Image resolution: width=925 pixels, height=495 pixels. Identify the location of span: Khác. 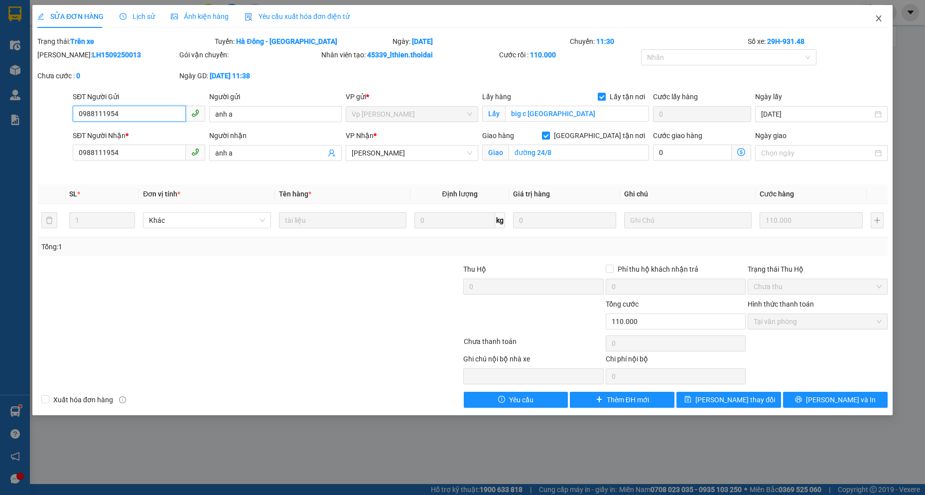
(207, 220).